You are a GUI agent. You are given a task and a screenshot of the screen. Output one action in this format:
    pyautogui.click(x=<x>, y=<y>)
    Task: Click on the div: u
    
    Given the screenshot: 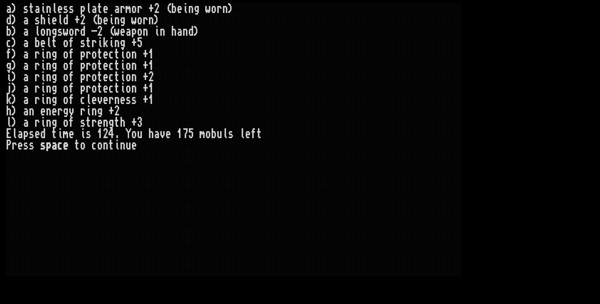 What is the action you would take?
    pyautogui.click(x=128, y=146)
    